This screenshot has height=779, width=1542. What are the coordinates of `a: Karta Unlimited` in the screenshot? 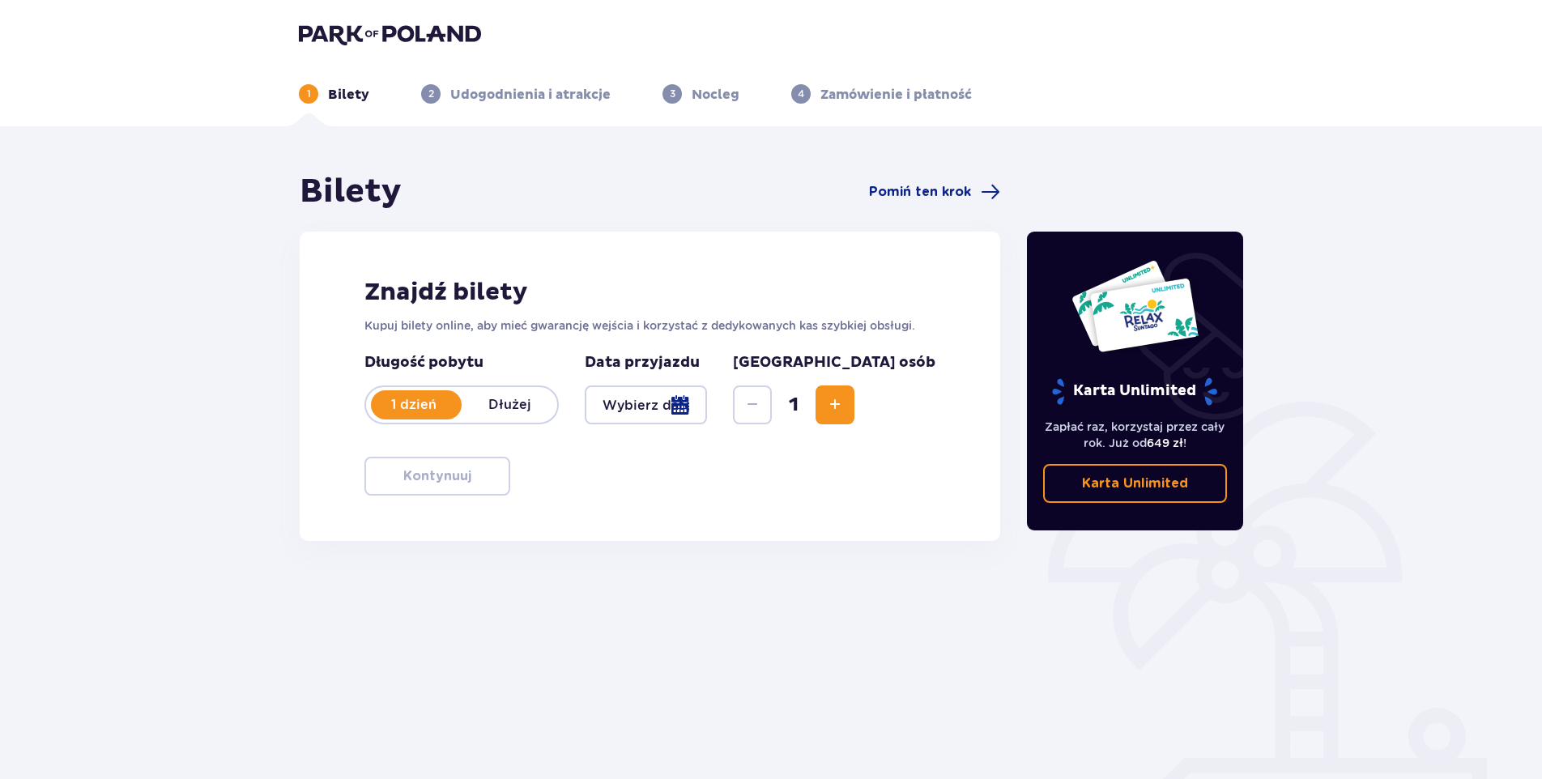 It's located at (1136, 484).